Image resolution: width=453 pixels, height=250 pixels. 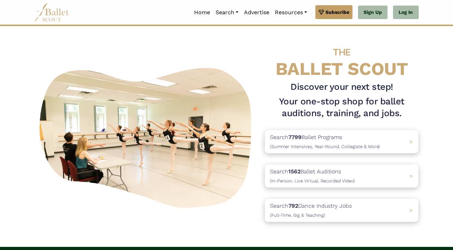 I want to click on a: Search1562Ballet Auditions(In-Person, Live Virtual, Recorded Video) >, so click(x=342, y=176).